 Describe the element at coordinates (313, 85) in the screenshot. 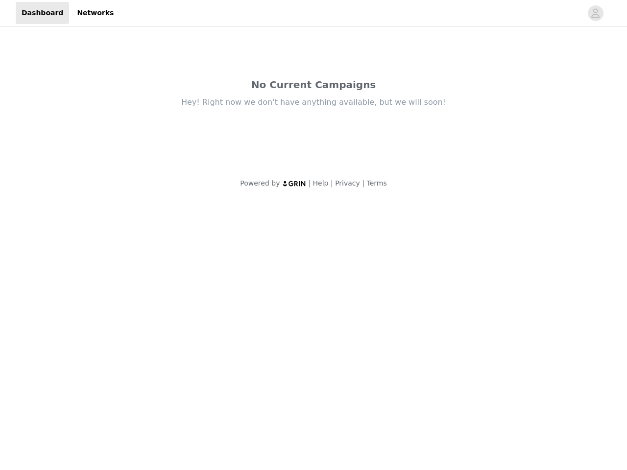

I see `div: No Current Campaigns` at that location.